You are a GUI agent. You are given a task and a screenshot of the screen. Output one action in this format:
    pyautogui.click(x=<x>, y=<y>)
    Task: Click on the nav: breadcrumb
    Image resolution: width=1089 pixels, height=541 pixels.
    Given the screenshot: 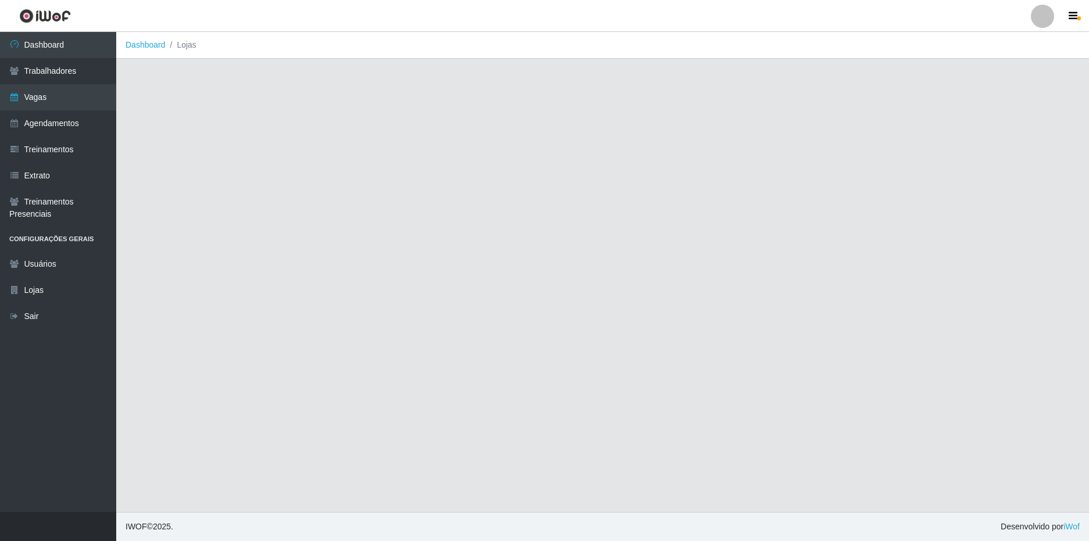 What is the action you would take?
    pyautogui.click(x=602, y=45)
    